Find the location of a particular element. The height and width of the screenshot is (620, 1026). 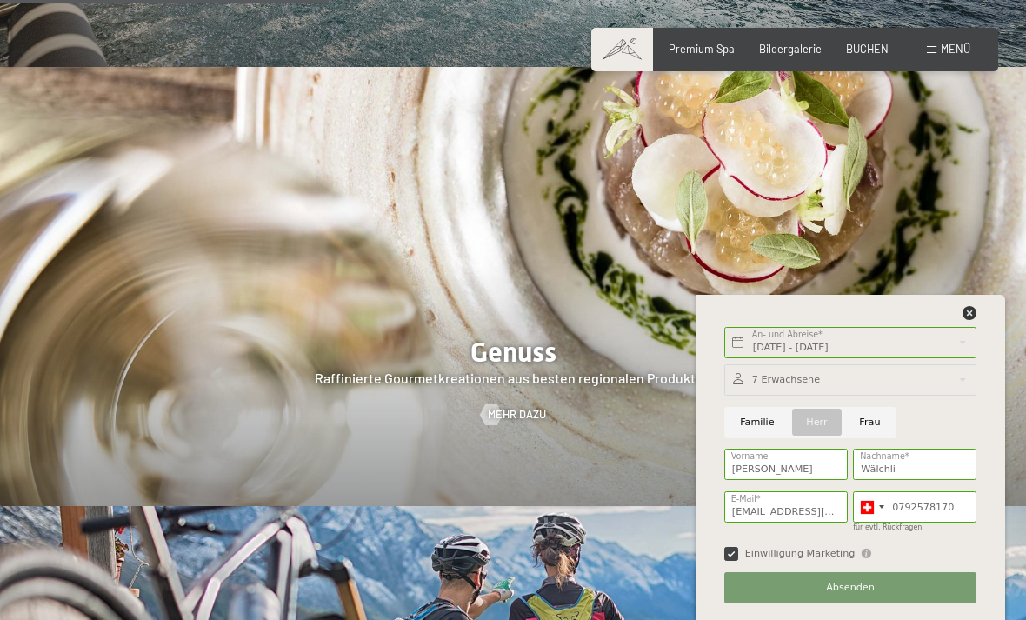

span: Menü is located at coordinates (955, 49).